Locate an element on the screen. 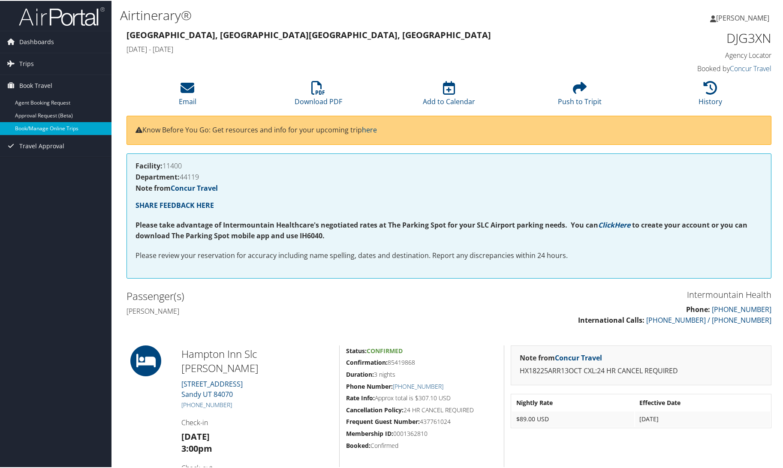 The image size is (783, 468). strong: Membership ID: is located at coordinates (369, 432).